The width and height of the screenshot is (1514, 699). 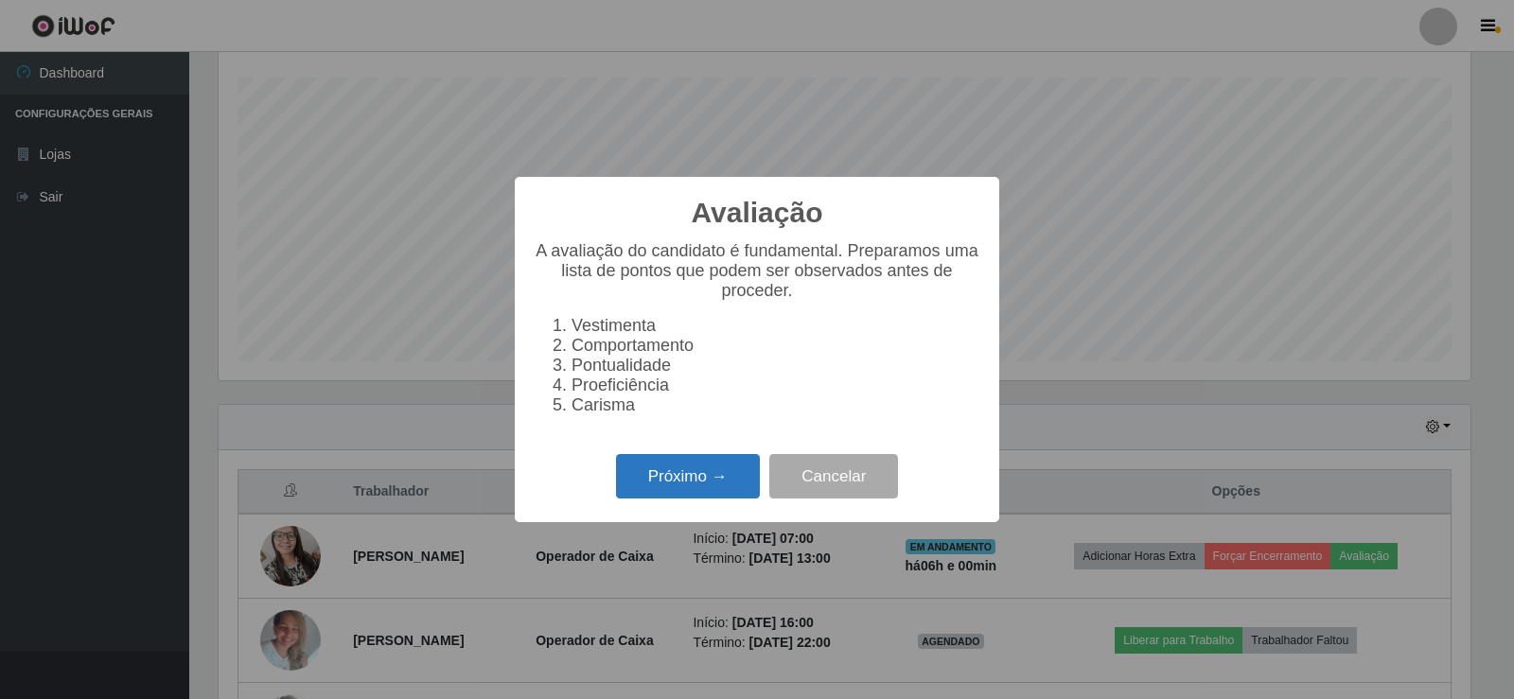 What do you see at coordinates (776, 365) in the screenshot?
I see `li: Pontualidade` at bounding box center [776, 365].